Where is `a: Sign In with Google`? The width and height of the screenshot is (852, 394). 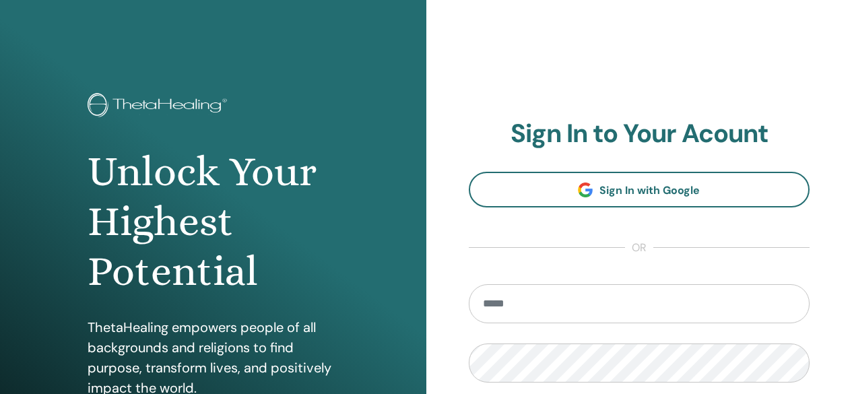
a: Sign In with Google is located at coordinates (639, 189).